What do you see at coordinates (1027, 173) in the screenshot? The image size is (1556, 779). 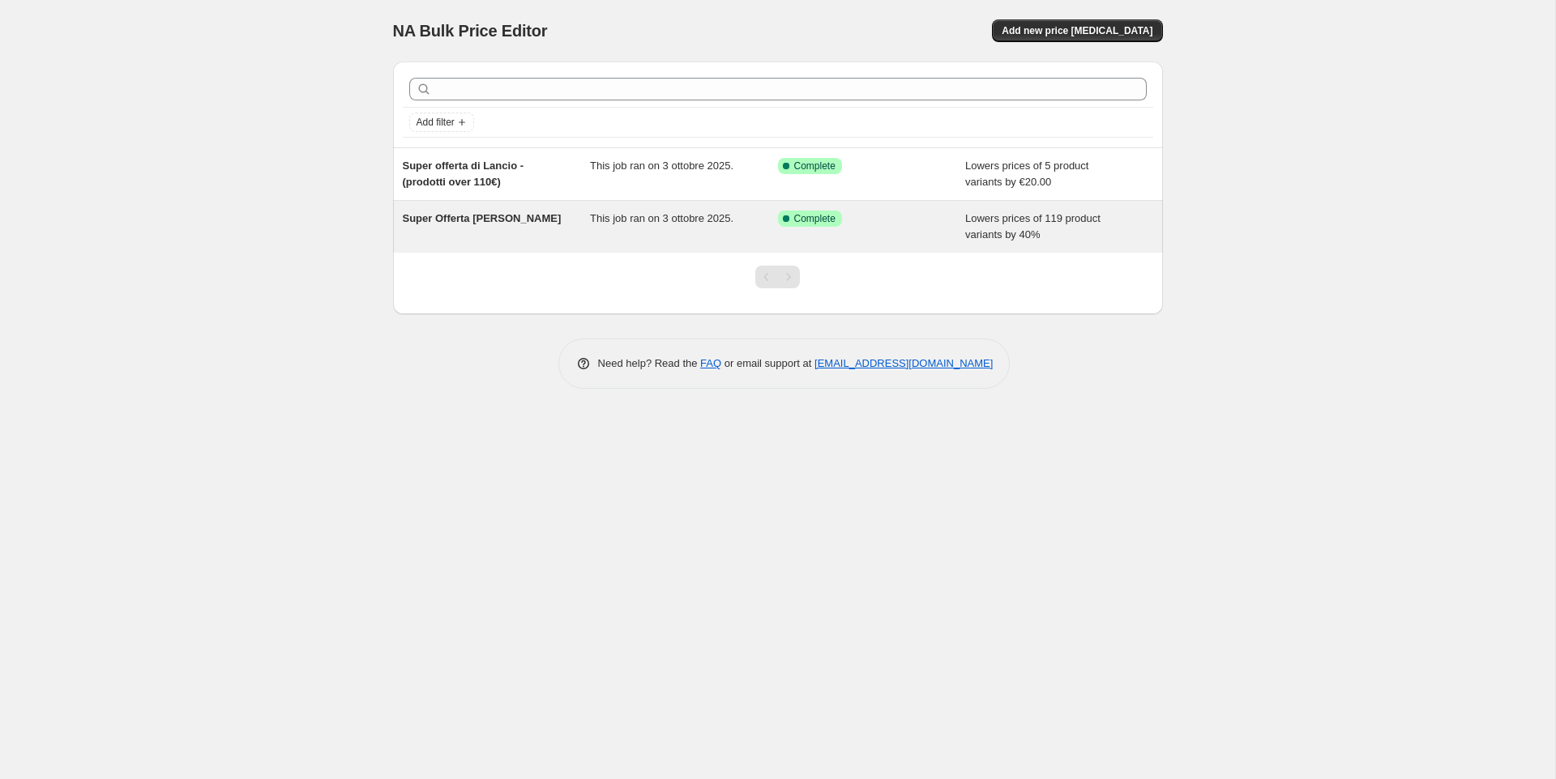 I see `span: Lowers prices of 5 product variants by €20.00` at bounding box center [1027, 173].